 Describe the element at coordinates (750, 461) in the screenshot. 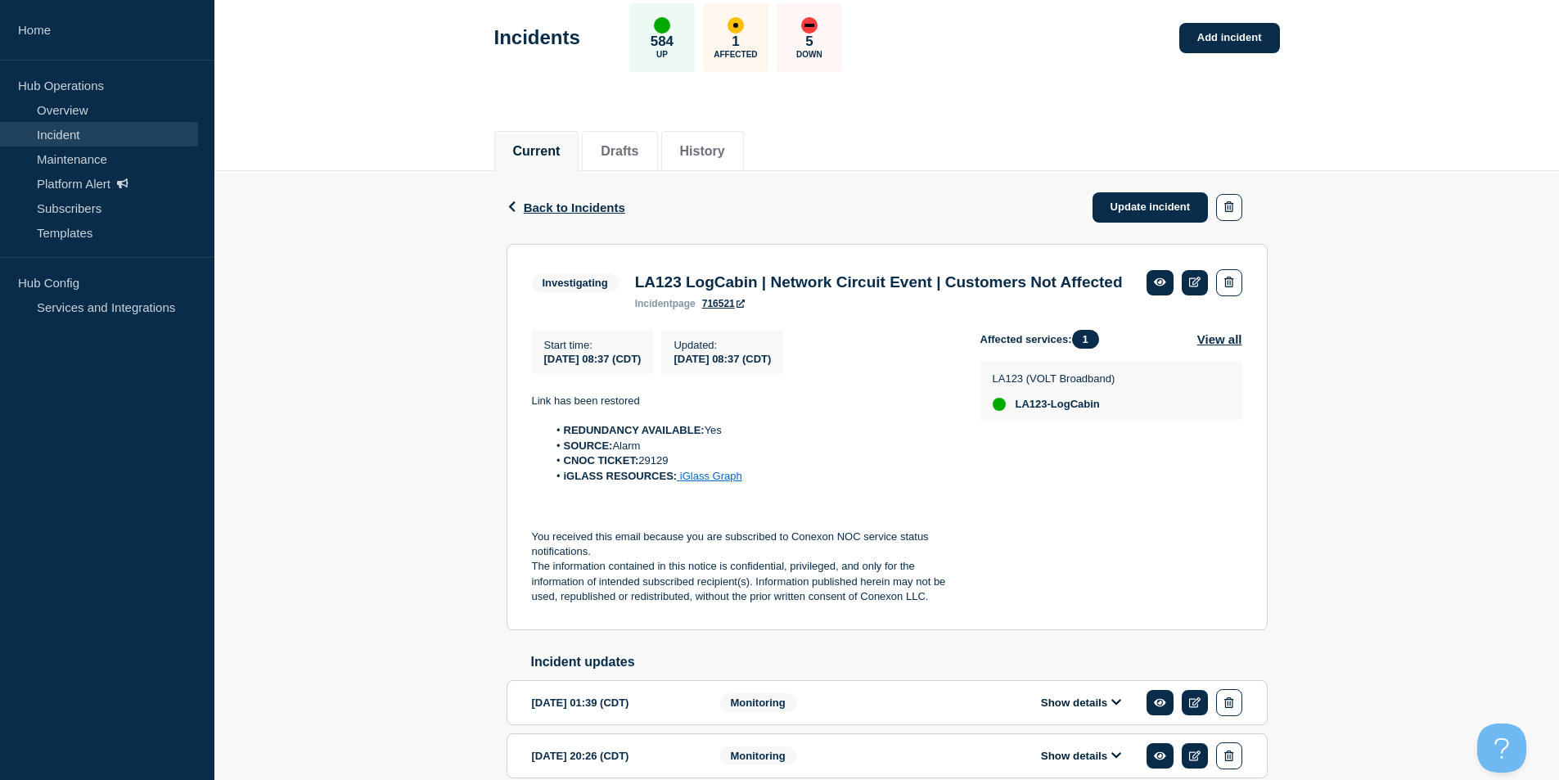

I see `li: 29129` at that location.